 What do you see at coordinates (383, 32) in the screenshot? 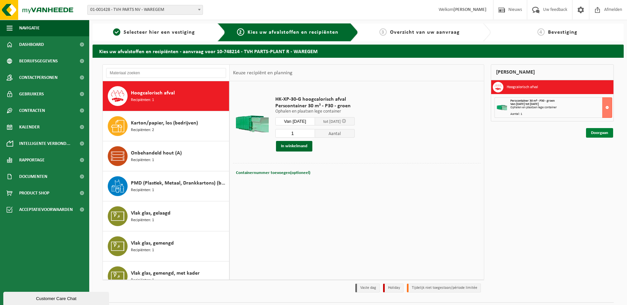
I see `span: 3` at bounding box center [383, 32].